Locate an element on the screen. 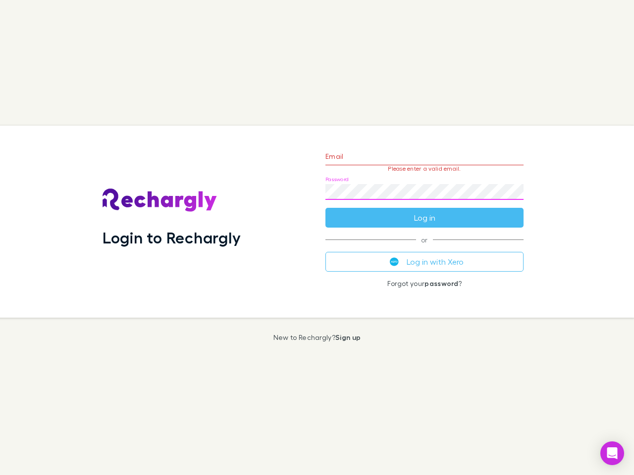 The image size is (634, 475). p: Please enter a valid email. is located at coordinates (424, 169).